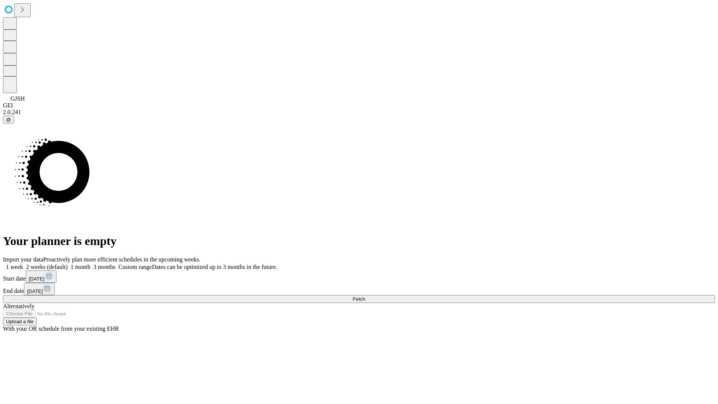 This screenshot has width=718, height=404. What do you see at coordinates (359, 276) in the screenshot?
I see `div: Start date` at bounding box center [359, 276].